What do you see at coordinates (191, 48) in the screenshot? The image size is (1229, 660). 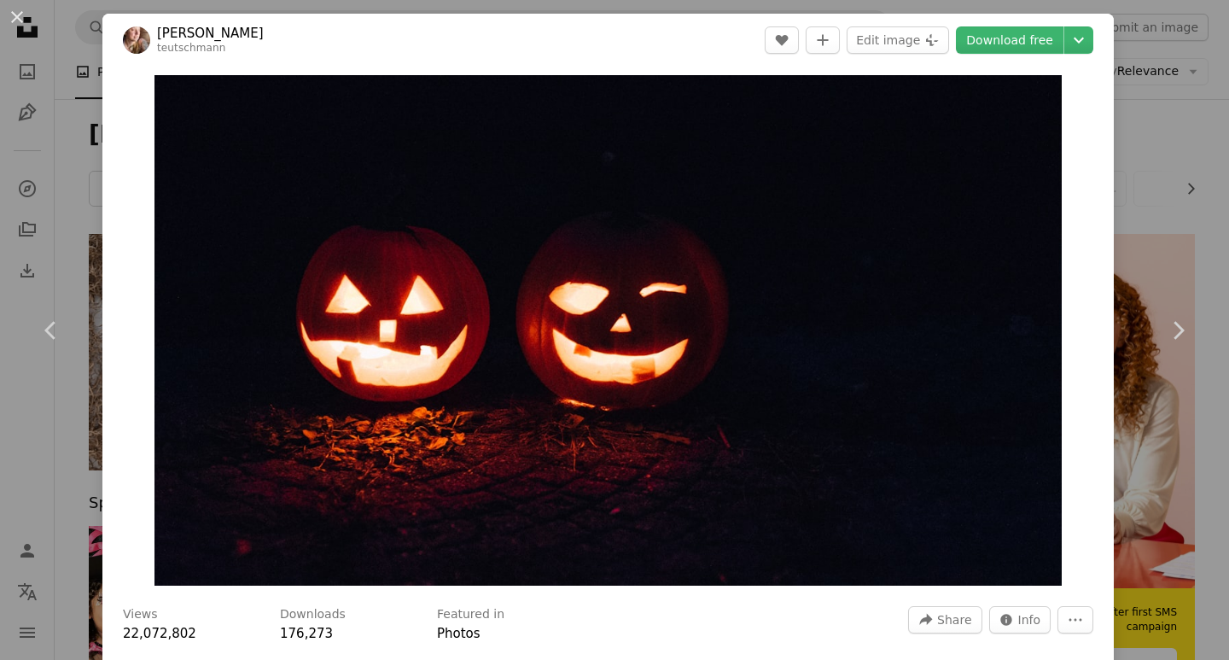 I see `a: teutschmann` at bounding box center [191, 48].